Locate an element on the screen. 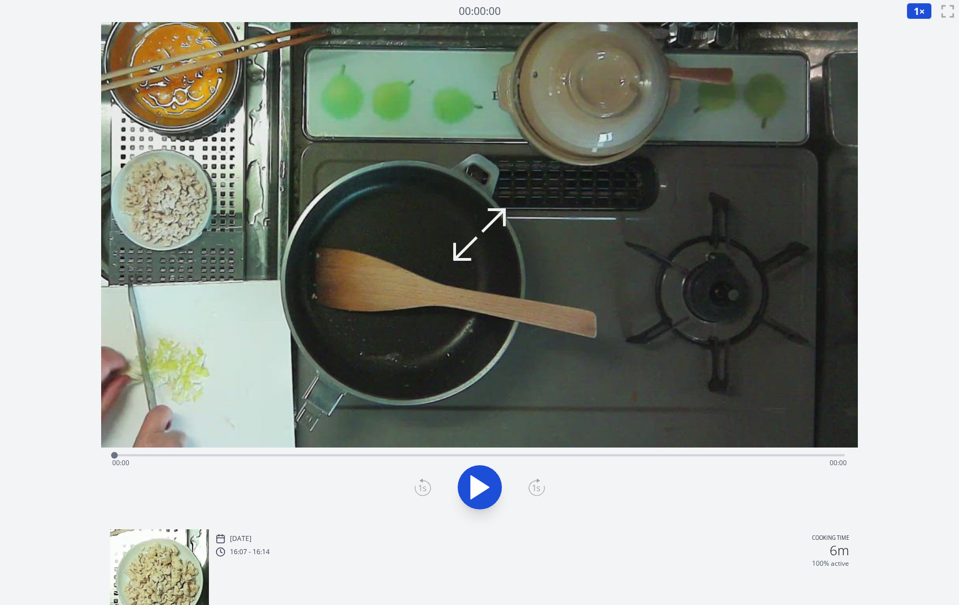  p: Cooking time is located at coordinates (830, 539).